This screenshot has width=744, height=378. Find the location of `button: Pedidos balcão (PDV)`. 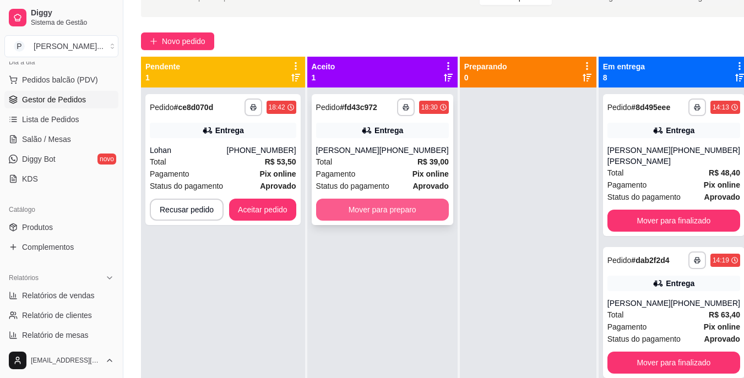

button: Pedidos balcão (PDV) is located at coordinates (61, 80).